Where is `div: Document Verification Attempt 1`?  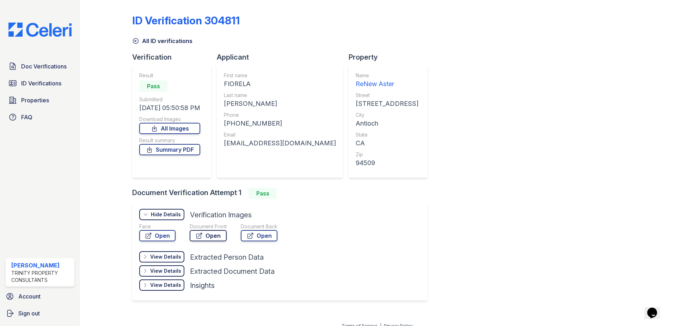
div: Document Verification Attempt 1 is located at coordinates (283, 193).